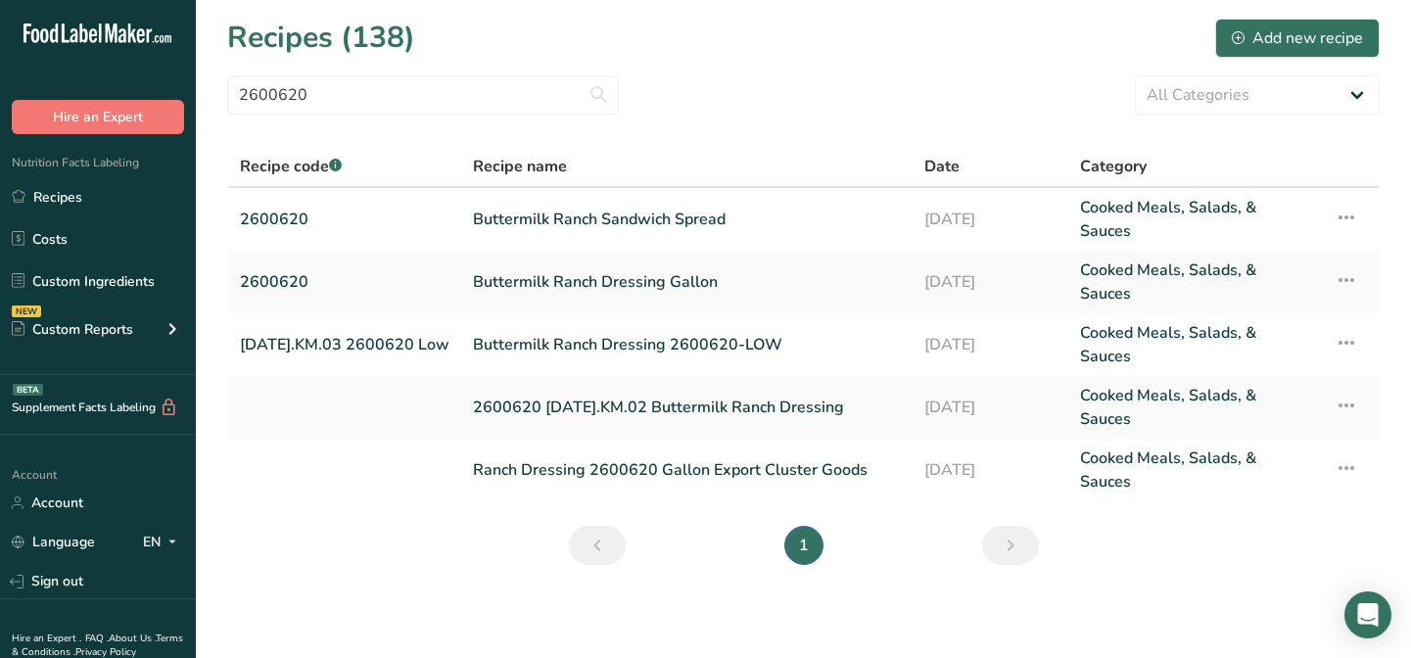 This screenshot has height=658, width=1411. Describe the element at coordinates (1298, 38) in the screenshot. I see `div: Add new recipe` at that location.